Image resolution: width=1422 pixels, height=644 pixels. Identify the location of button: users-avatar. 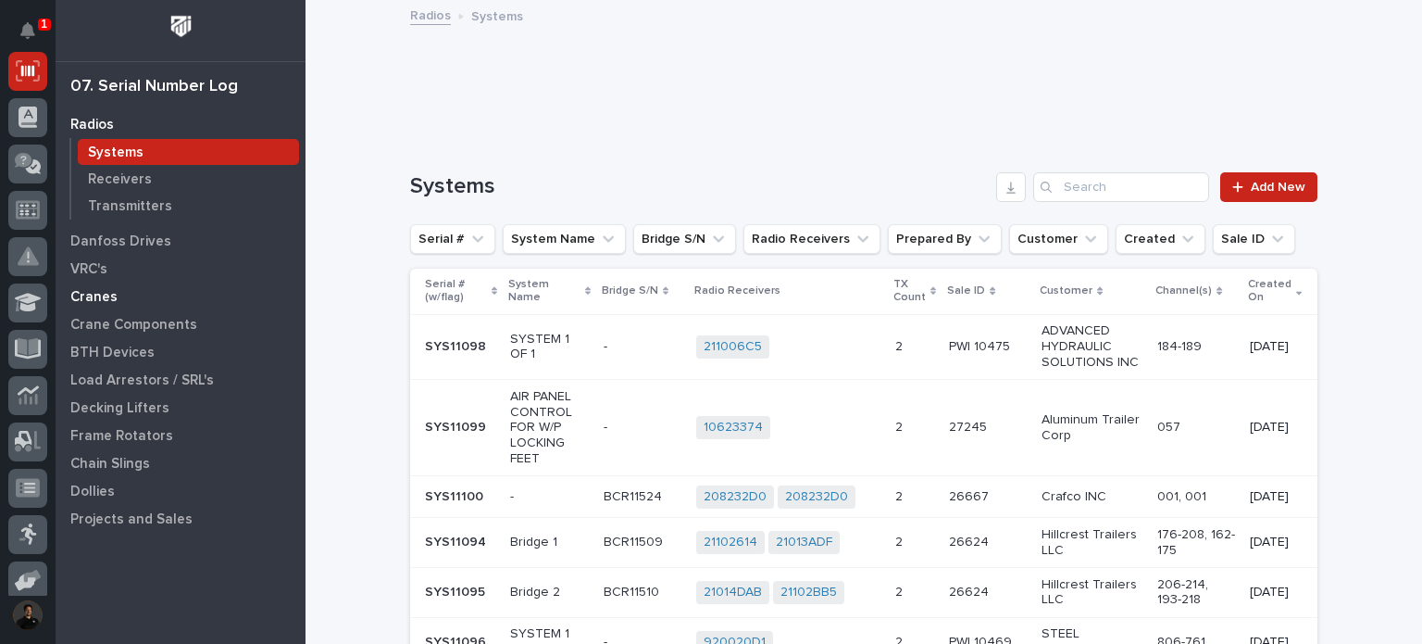
(28, 615).